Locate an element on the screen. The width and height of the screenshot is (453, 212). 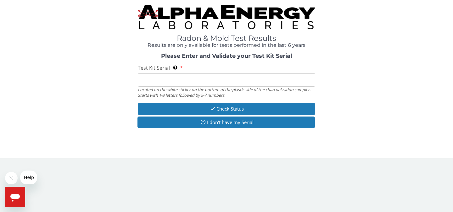
img: TightCrop.jpg is located at coordinates (226, 17).